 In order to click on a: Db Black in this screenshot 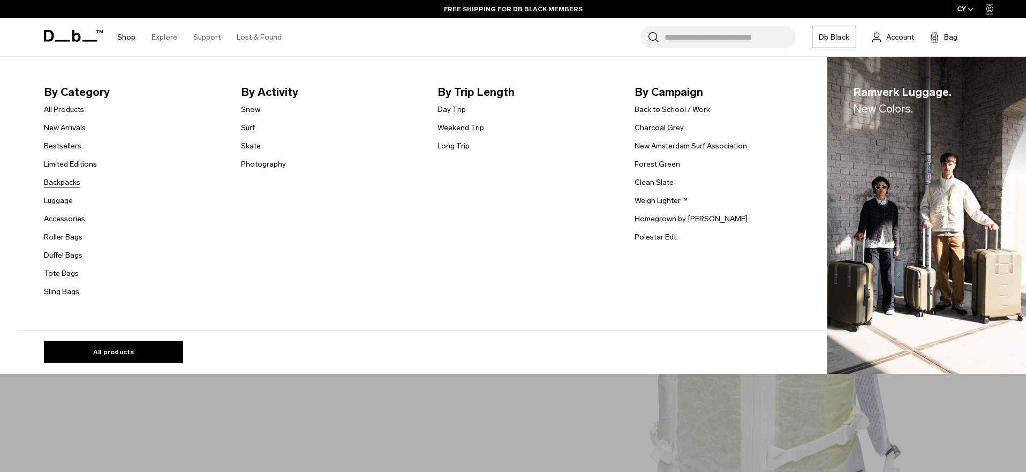, I will do `click(834, 37)`.